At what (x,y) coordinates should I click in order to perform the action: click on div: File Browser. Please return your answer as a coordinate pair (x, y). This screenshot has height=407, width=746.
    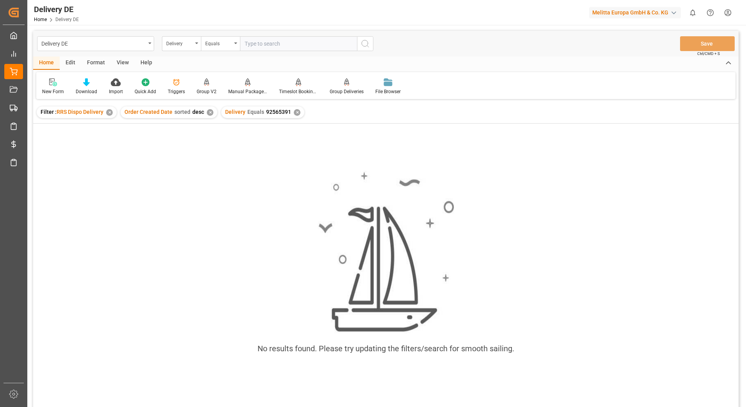
    Looking at the image, I should click on (388, 92).